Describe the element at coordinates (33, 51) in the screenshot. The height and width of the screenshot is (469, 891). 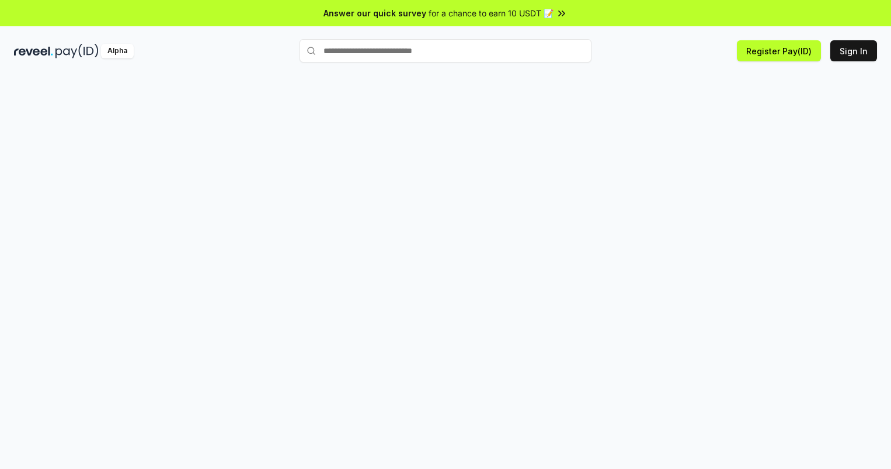
I see `img: reveel_dark` at that location.